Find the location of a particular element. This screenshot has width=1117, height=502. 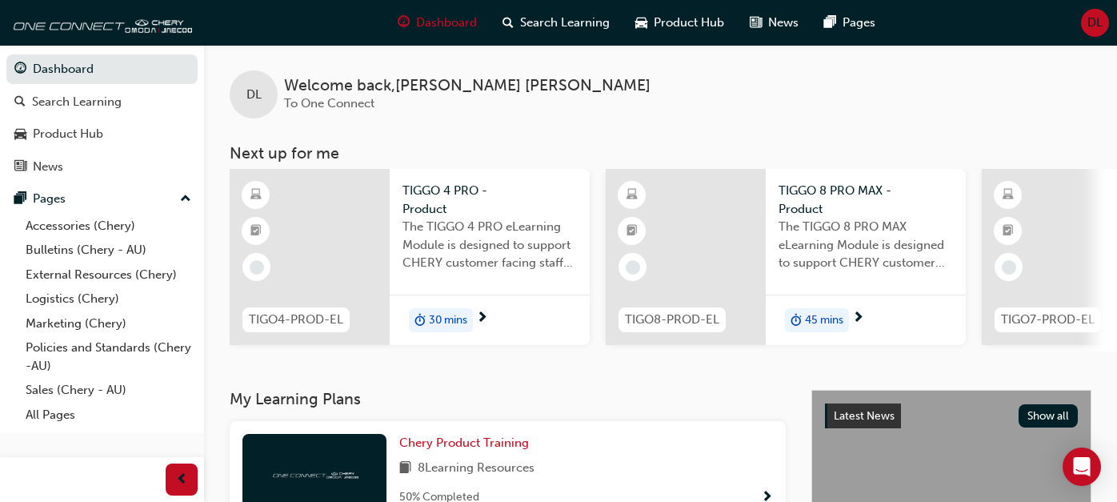

a: pages-iconPages is located at coordinates (850, 22).